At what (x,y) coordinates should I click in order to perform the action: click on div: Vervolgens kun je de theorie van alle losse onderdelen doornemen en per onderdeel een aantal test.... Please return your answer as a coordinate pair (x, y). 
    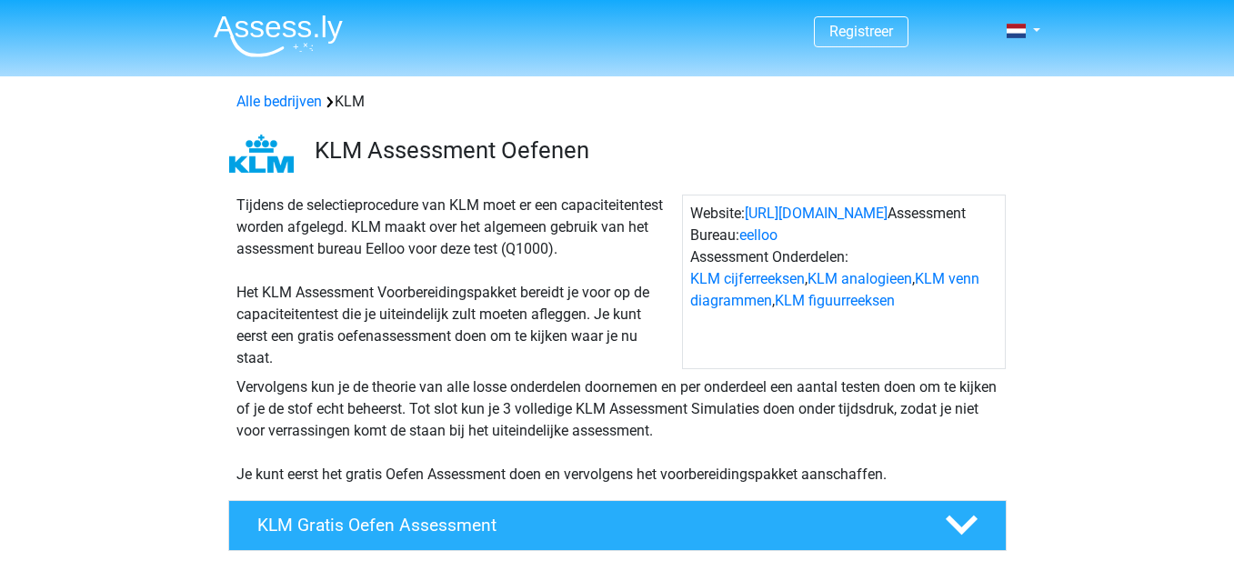
    Looking at the image, I should click on (617, 431).